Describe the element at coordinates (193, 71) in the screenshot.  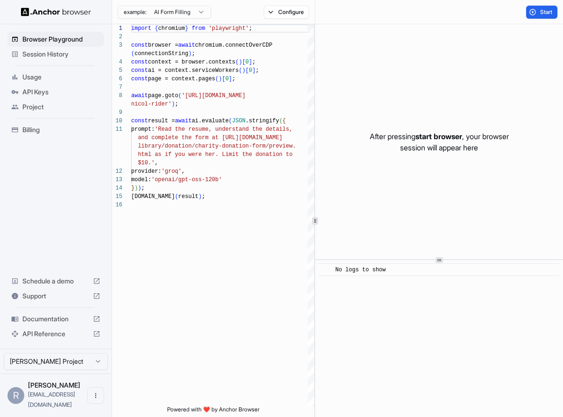
I see `span: ai = context.serviceWorkers` at that location.